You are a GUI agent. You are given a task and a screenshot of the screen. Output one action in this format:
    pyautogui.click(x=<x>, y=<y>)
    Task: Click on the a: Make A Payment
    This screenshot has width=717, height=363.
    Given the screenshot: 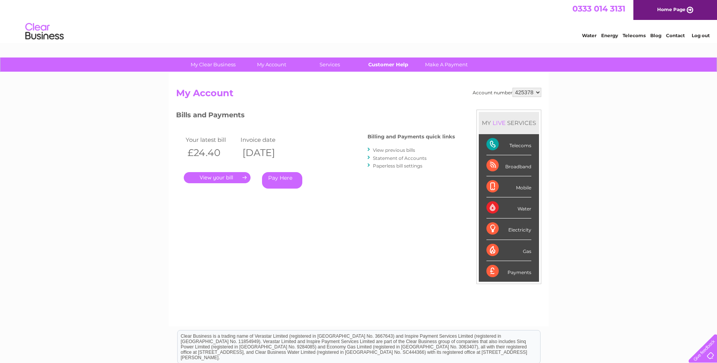 What is the action you would take?
    pyautogui.click(x=446, y=64)
    